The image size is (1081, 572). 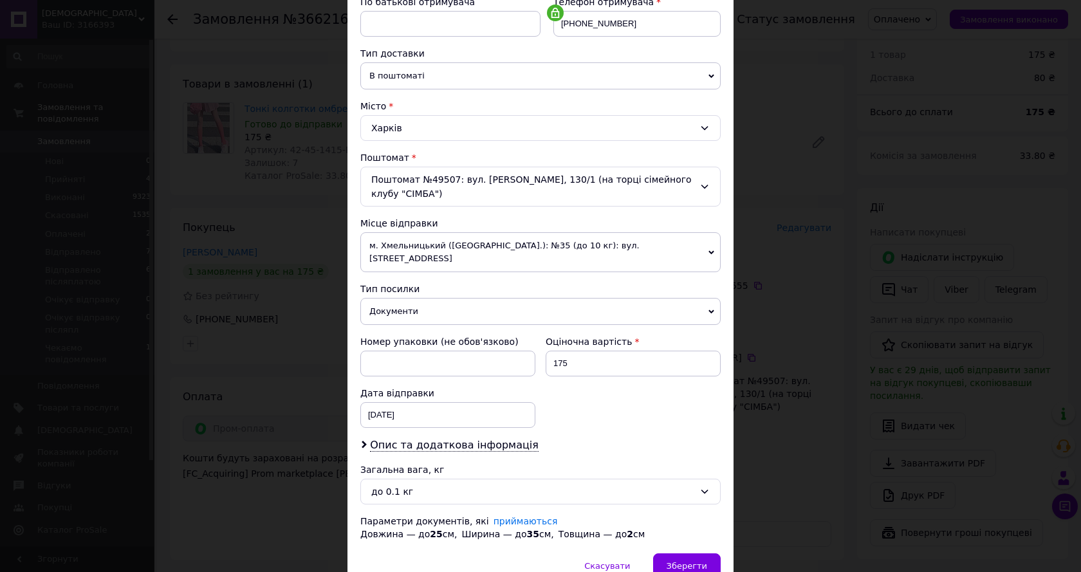 What do you see at coordinates (540, 76) in the screenshot?
I see `span: В поштоматі` at bounding box center [540, 76].